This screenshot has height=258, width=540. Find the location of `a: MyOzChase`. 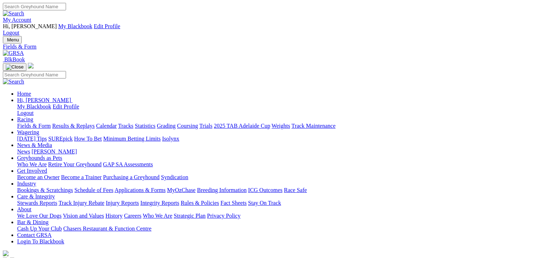

a: MyOzChase is located at coordinates (181, 190).